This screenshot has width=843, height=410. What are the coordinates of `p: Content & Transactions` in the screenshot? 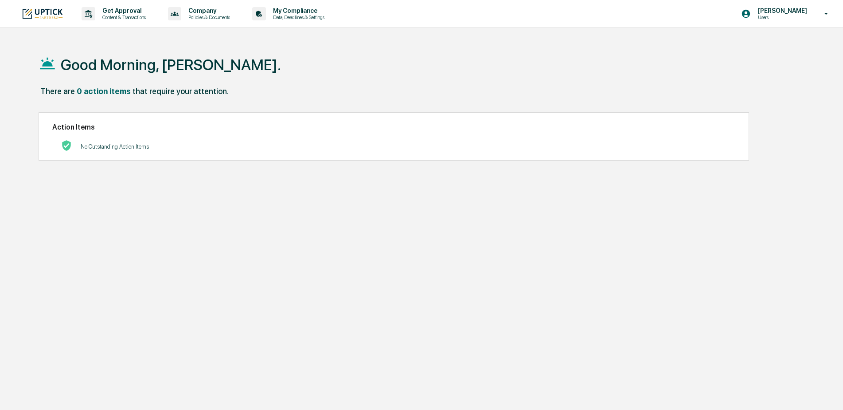 It's located at (123, 17).